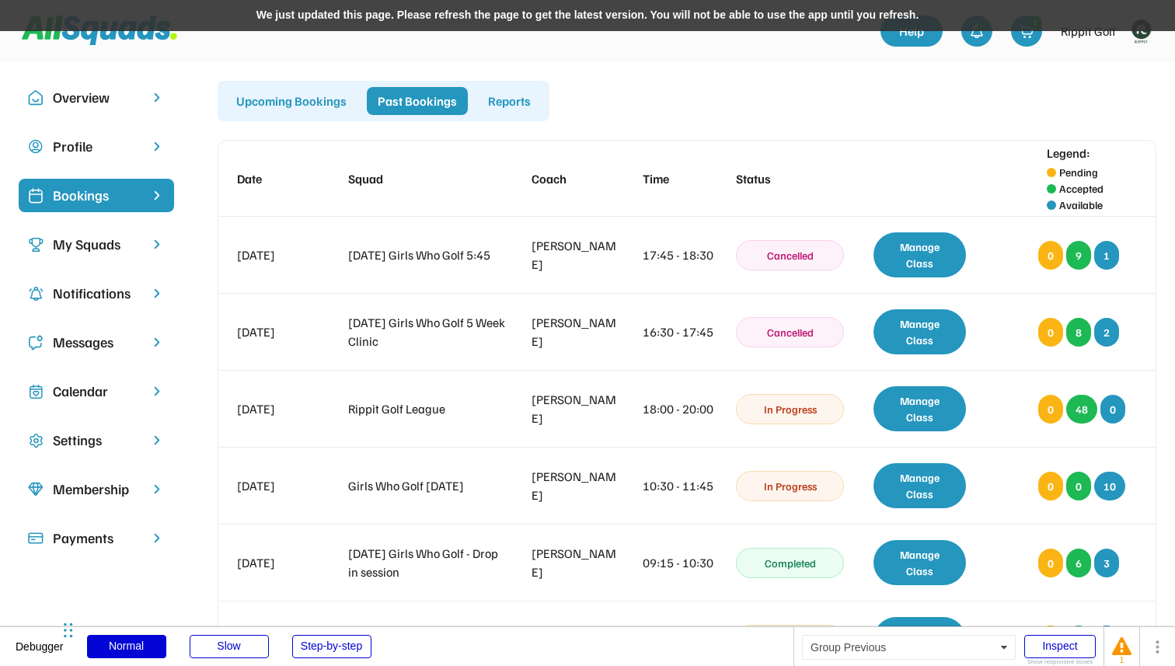 Image resolution: width=1175 pixels, height=666 pixels. What do you see at coordinates (96, 489) in the screenshot?
I see `div: Membership` at bounding box center [96, 489].